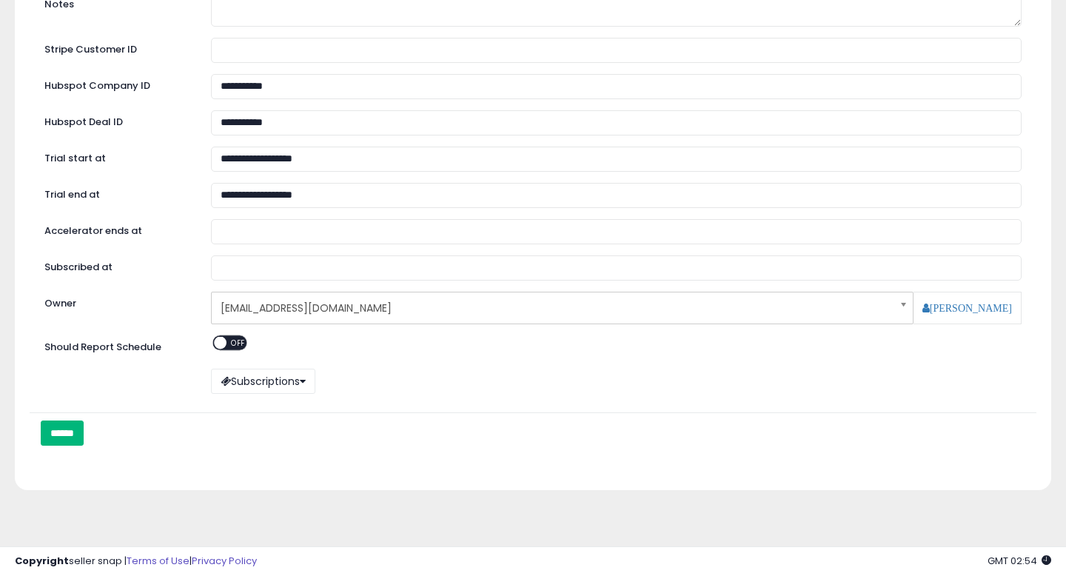 The width and height of the screenshot is (1066, 576). Describe the element at coordinates (116, 193) in the screenshot. I see `label: Trial end at` at that location.